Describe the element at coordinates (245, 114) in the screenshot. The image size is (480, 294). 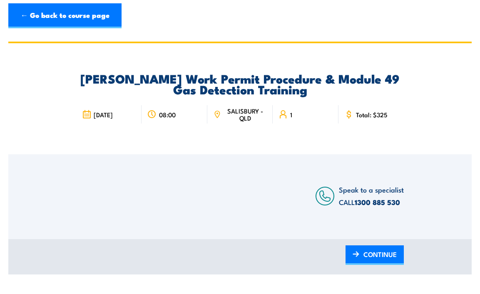
I see `span: SALISBURY - QLD` at that location.